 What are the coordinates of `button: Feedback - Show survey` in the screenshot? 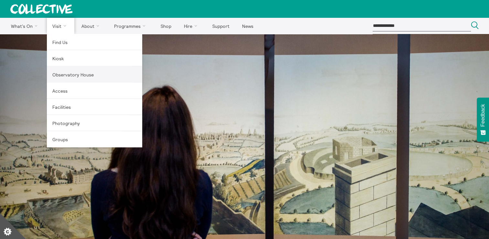 It's located at (483, 119).